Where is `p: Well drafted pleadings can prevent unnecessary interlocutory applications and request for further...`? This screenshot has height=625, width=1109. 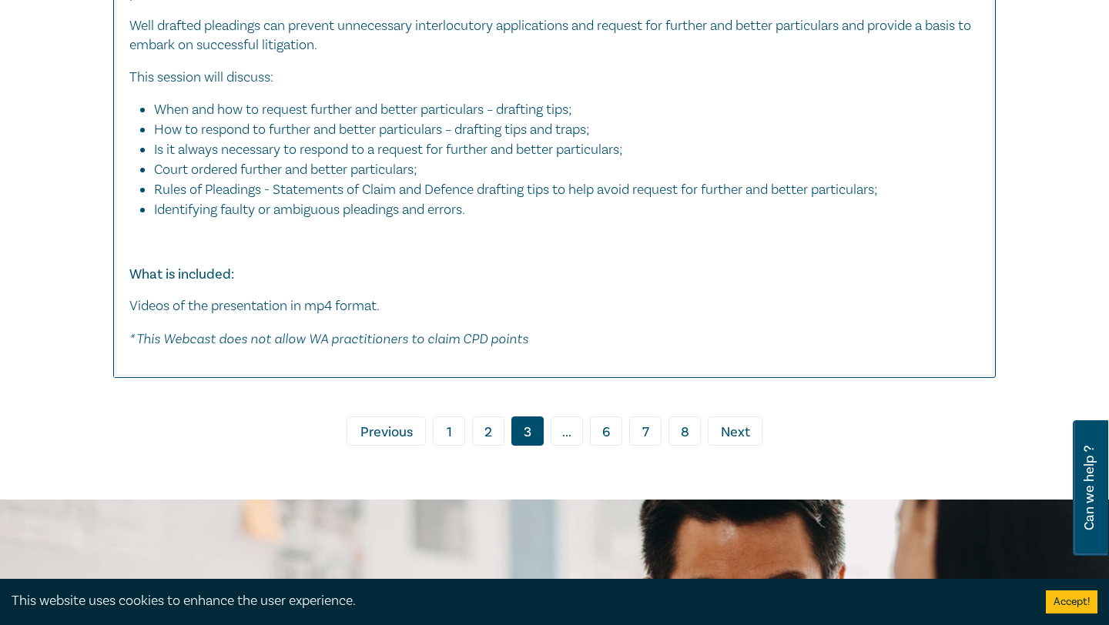
p: Well drafted pleadings can prevent unnecessary interlocutory applications and request for further... is located at coordinates (555, 36).